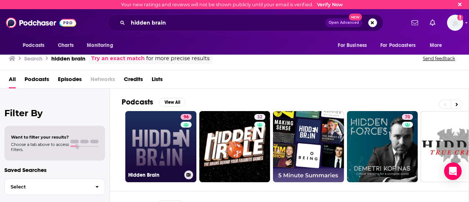 This screenshot has width=469, height=202. What do you see at coordinates (455, 23) in the screenshot?
I see `button: Show profile menu` at bounding box center [455, 23].